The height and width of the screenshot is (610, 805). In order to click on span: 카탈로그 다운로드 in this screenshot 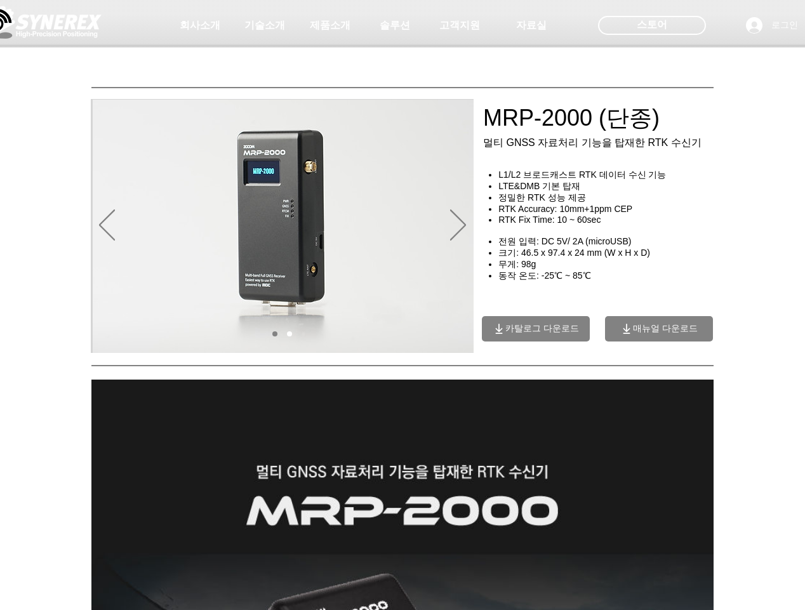, I will do `click(542, 329)`.